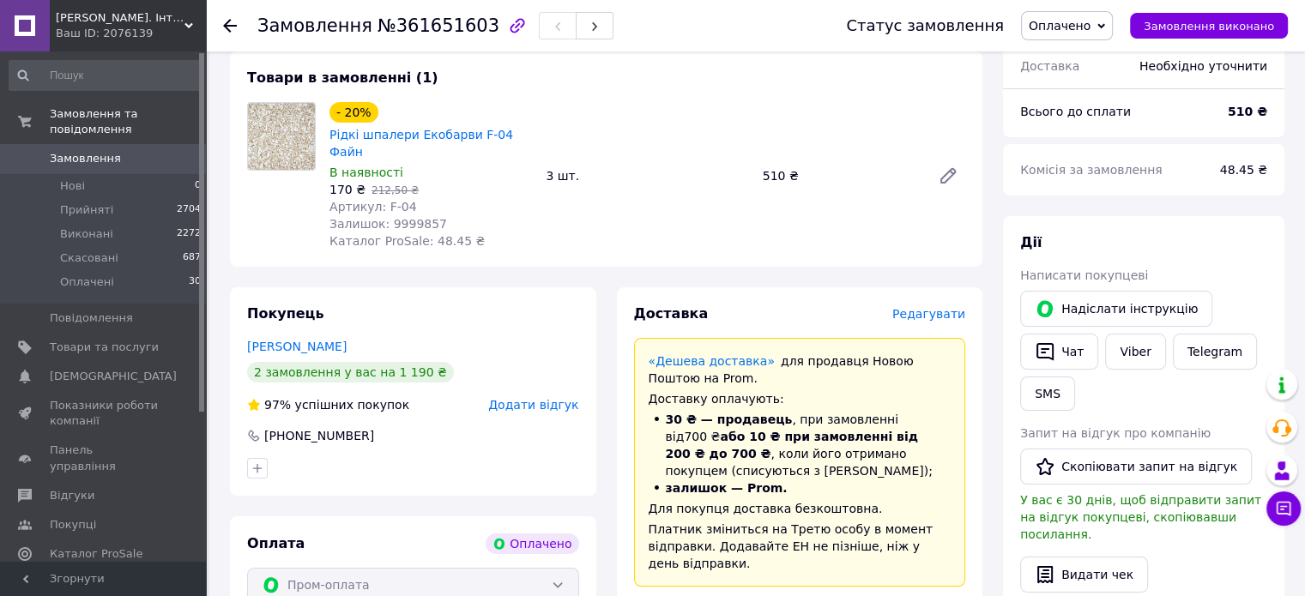 The height and width of the screenshot is (596, 1305). Describe the element at coordinates (1203, 66) in the screenshot. I see `div: Необхідно уточнити` at that location.